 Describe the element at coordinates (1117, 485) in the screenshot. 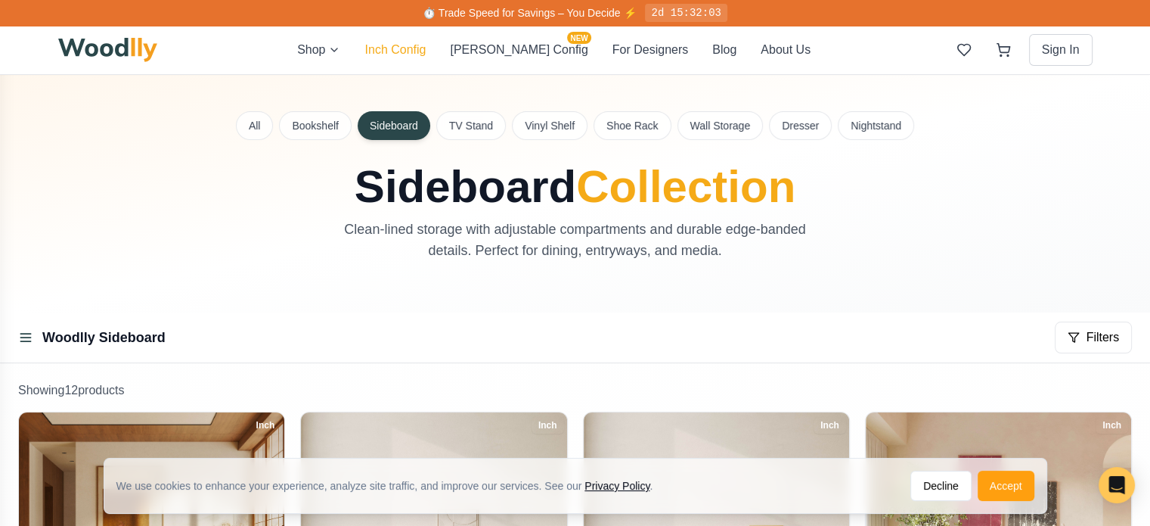

I see `div: Open Intercom Messenger` at that location.